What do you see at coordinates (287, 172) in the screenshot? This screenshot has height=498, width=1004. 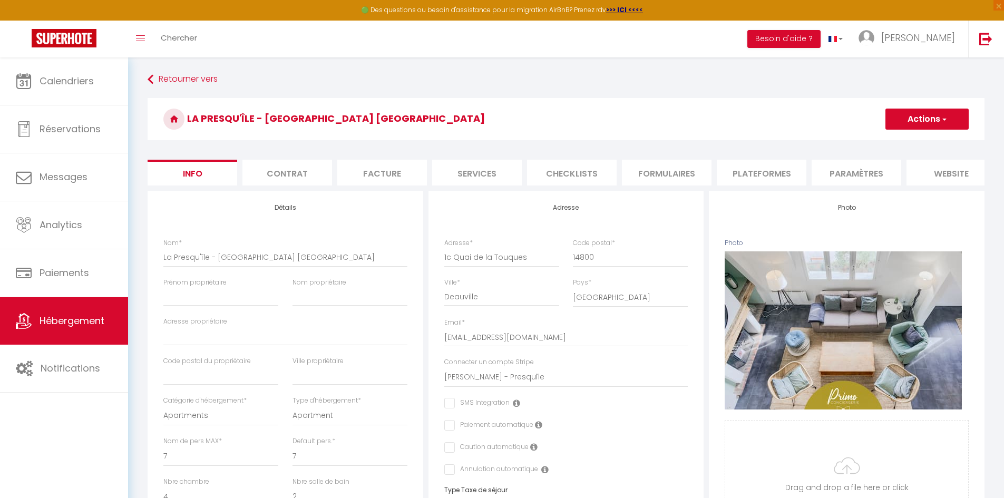 I see `li: Contrat` at bounding box center [287, 172].